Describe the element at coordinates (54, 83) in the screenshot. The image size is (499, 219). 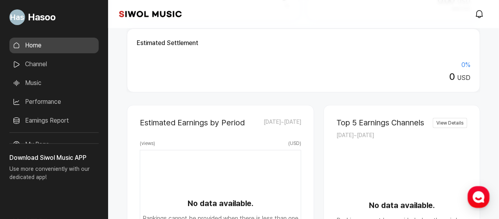
I see `a: Music` at that location.